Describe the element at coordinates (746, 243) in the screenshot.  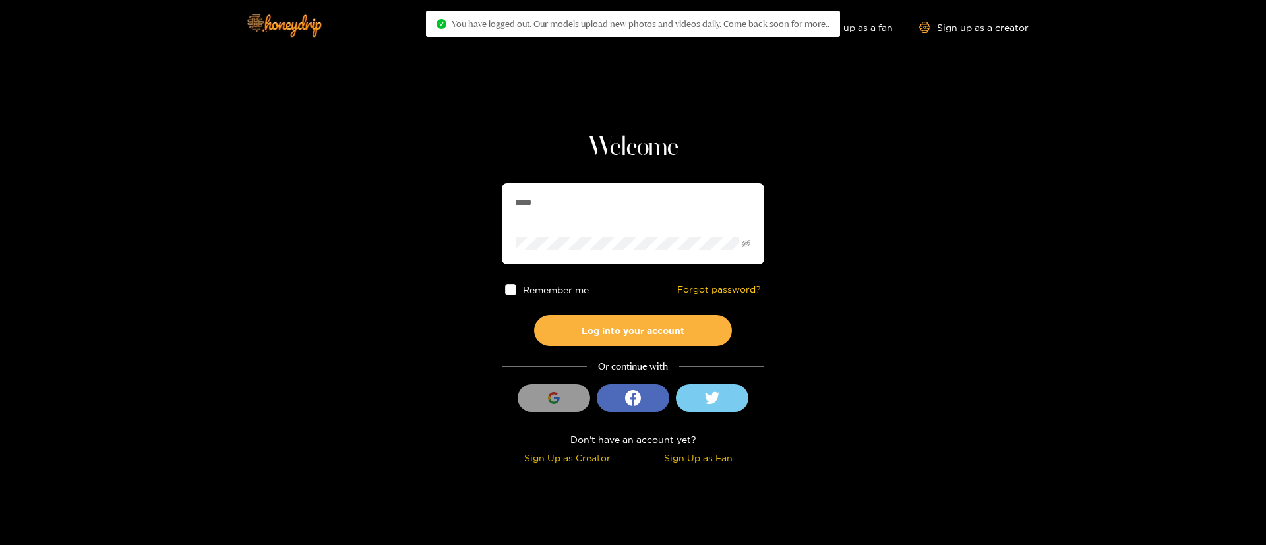
I see `span: eye-invisible` at that location.